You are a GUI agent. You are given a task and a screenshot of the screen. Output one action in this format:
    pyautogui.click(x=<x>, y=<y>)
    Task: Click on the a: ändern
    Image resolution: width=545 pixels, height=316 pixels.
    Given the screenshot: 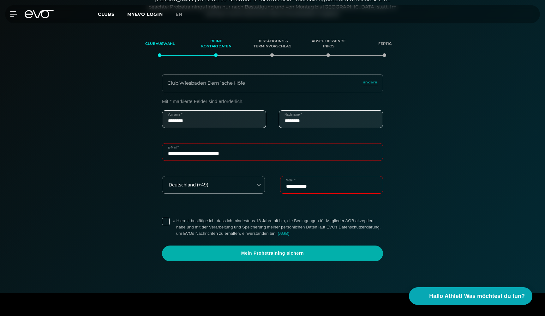 What is the action you would take?
    pyautogui.click(x=371, y=83)
    